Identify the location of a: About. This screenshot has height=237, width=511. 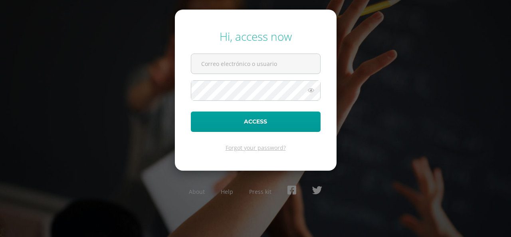
(197, 191).